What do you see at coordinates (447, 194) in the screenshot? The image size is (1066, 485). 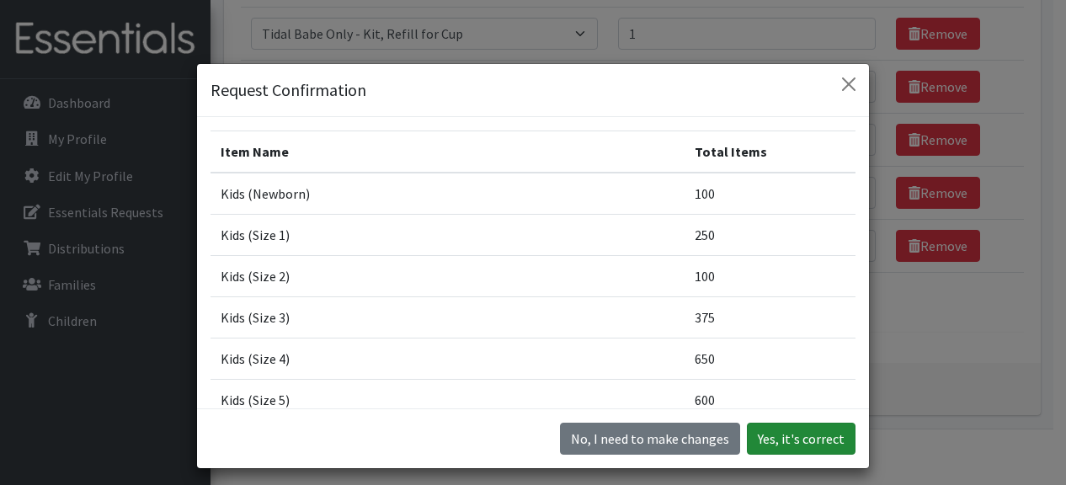 I see `td: Kids (Newborn)` at bounding box center [447, 194].